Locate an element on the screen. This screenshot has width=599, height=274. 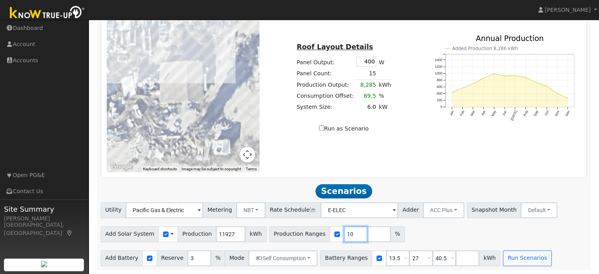
text: Jun is located at coordinates (504, 113).